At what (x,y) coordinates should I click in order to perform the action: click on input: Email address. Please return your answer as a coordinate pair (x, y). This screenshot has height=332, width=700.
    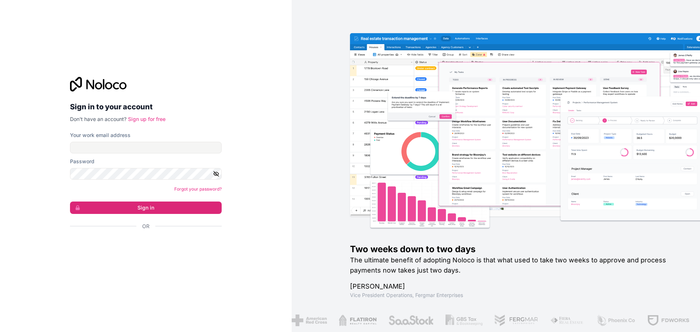
    Looking at the image, I should click on (146, 148).